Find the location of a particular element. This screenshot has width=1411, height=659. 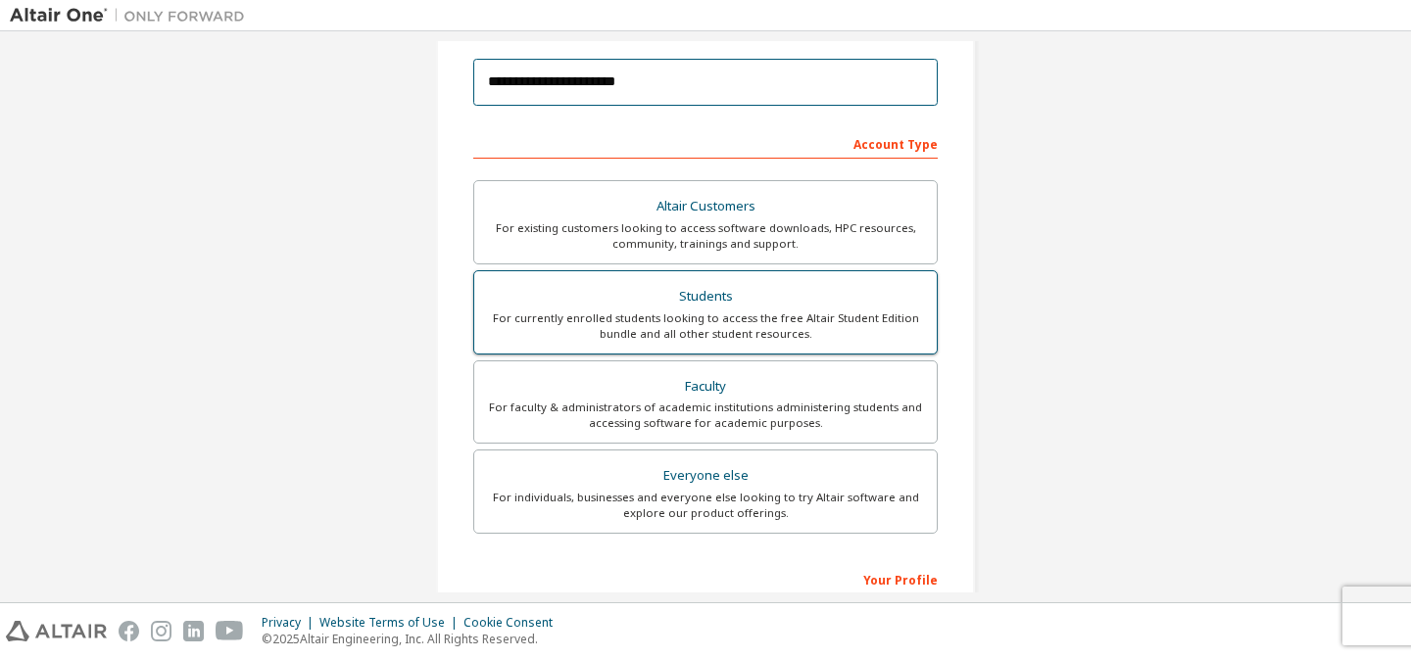

div: For currently enrolled students looking to access the free Altair Student Edition bundle and all ... is located at coordinates (705, 326).